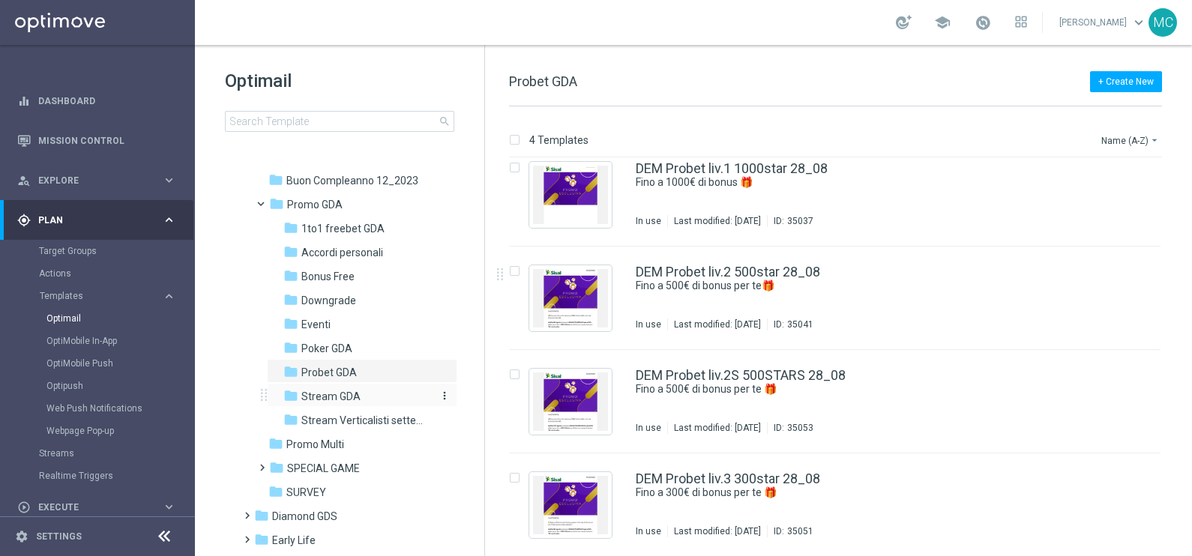 This screenshot has height=556, width=1192. Describe the element at coordinates (108, 296) in the screenshot. I see `div: Templates keyboard_arrow_right` at that location.